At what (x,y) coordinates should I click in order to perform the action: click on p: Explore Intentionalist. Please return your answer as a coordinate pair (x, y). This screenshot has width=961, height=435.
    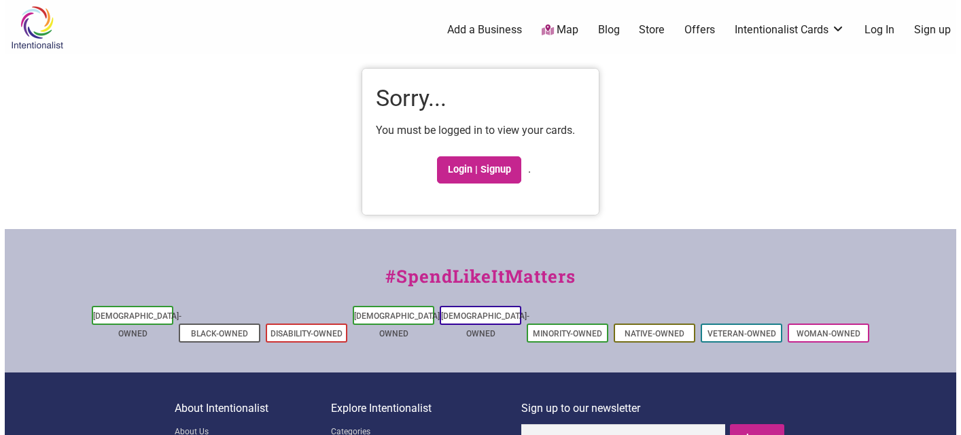
    Looking at the image, I should click on (426, 408).